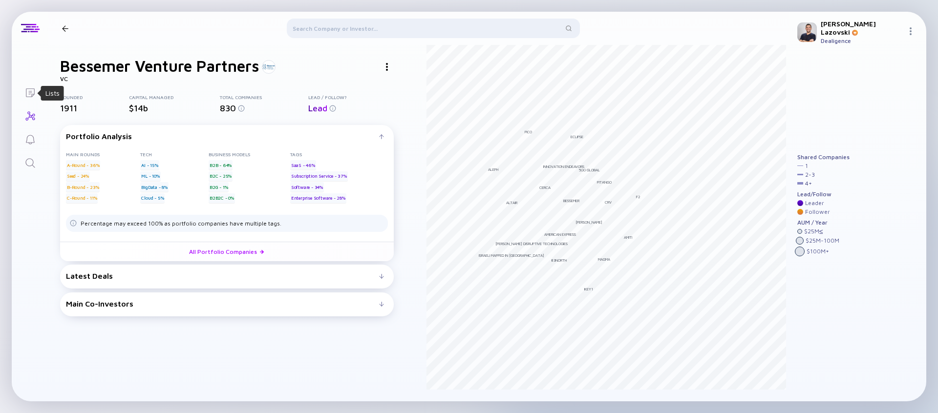  What do you see at coordinates (560, 235) in the screenshot?
I see `div: American Express` at bounding box center [560, 235].